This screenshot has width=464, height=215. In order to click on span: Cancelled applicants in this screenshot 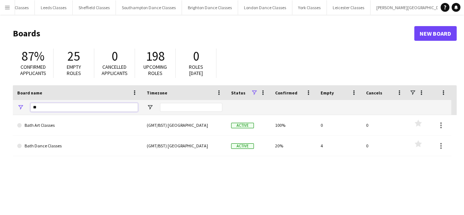, I will do `click(114, 70)`.